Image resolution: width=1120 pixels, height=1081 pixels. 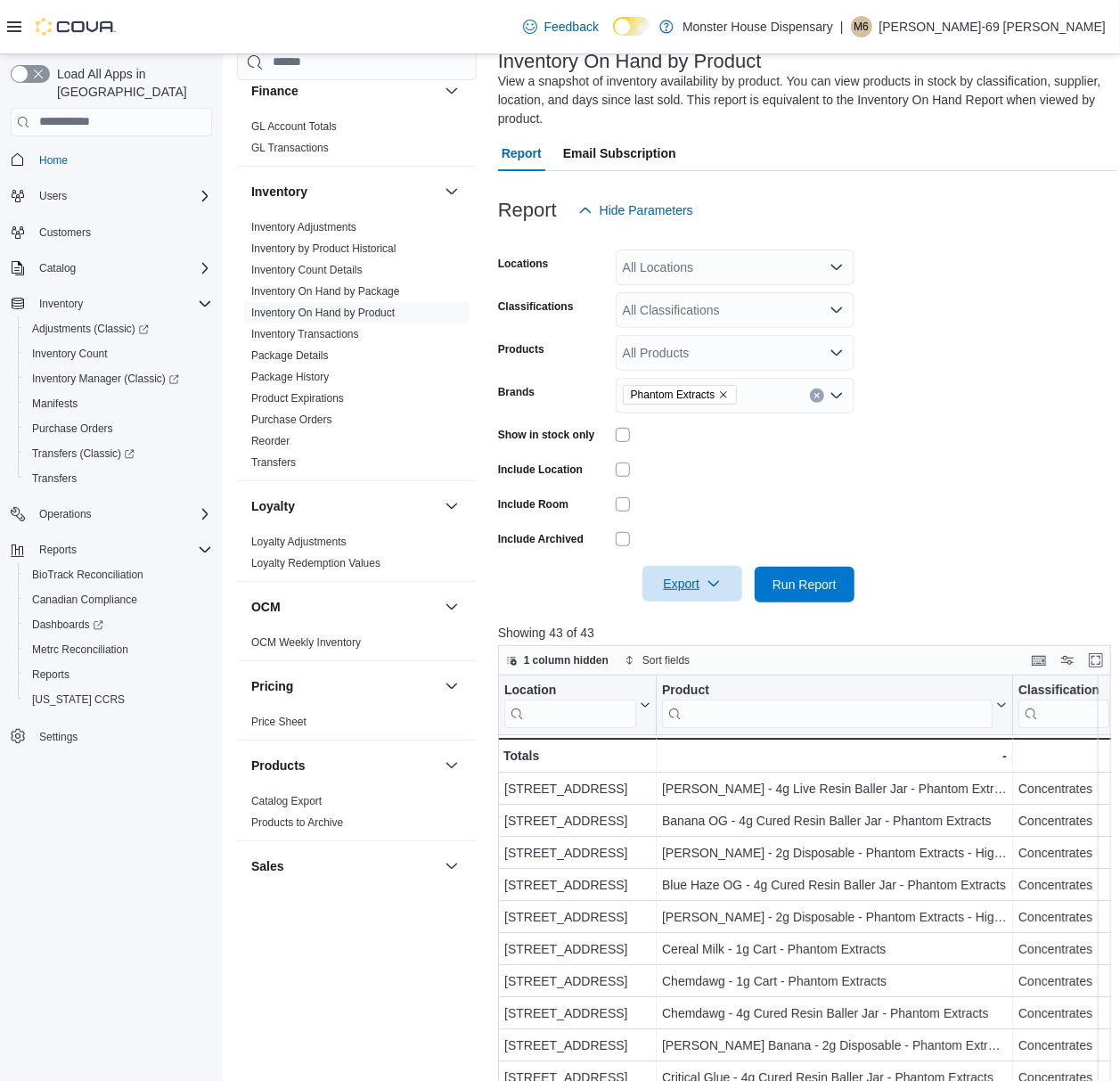 What do you see at coordinates (356, 556) in the screenshot?
I see `div: Loyalty` at bounding box center [356, 556].